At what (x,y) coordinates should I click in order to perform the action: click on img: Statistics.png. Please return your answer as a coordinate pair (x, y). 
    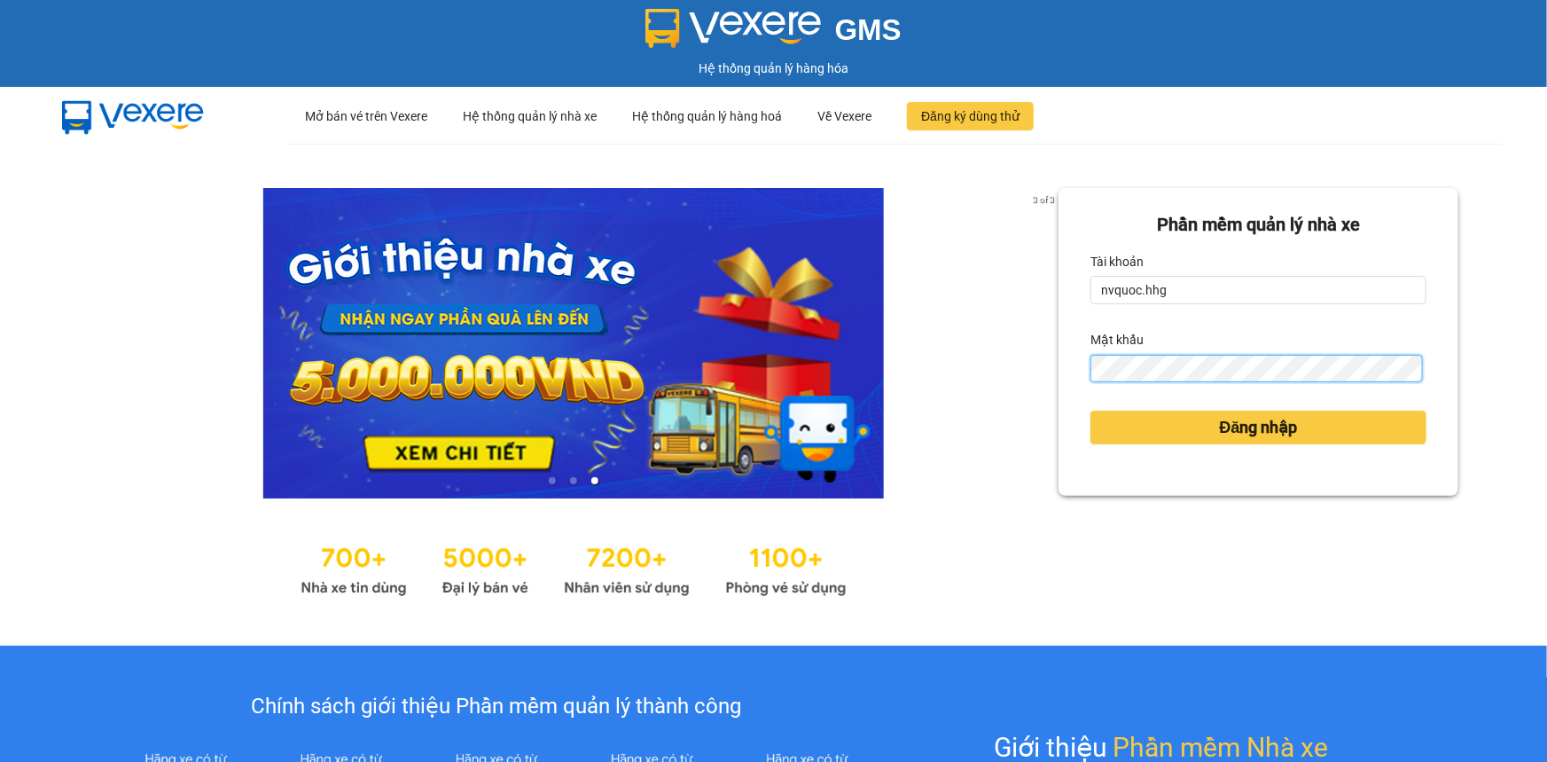
    Looking at the image, I should click on (574, 567).